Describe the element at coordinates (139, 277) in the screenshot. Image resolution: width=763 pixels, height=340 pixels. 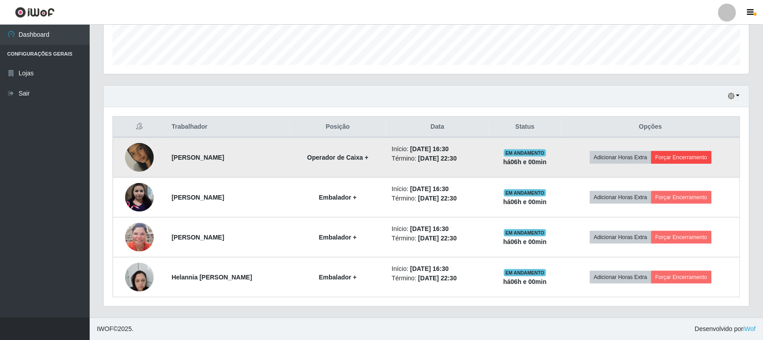
I see `img: 1730987452879.jpeg` at that location.